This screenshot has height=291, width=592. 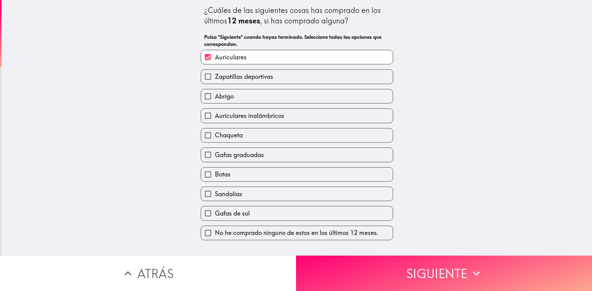 I want to click on button: Sandalias, so click(x=297, y=194).